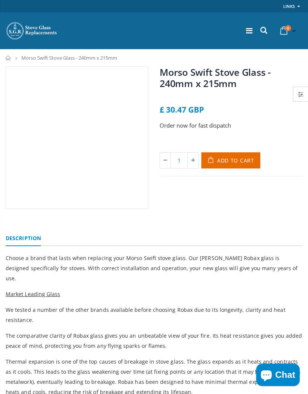  I want to click on span: £ 30.47 GBP, so click(182, 110).